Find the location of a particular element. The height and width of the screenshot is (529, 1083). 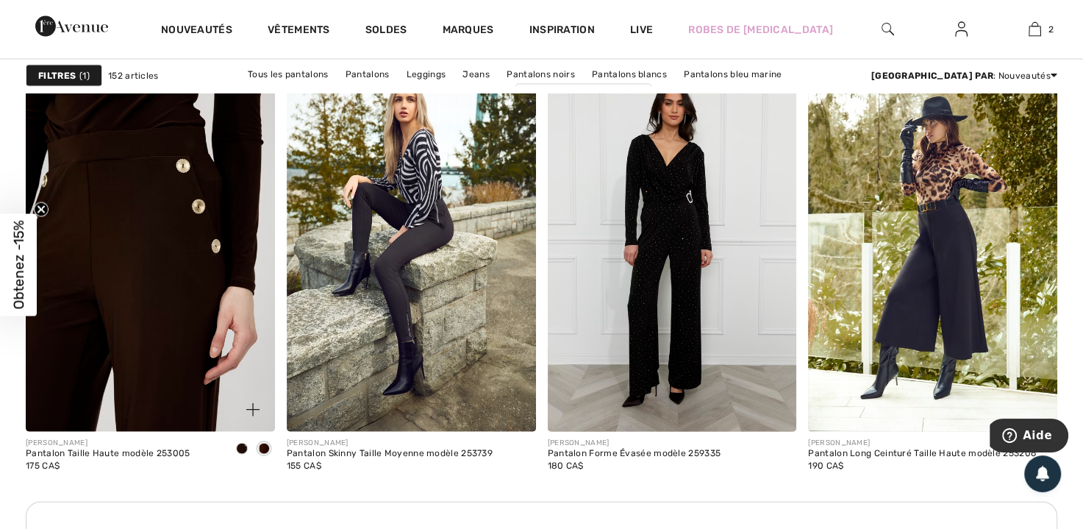

div: Mocha is located at coordinates (264, 449).